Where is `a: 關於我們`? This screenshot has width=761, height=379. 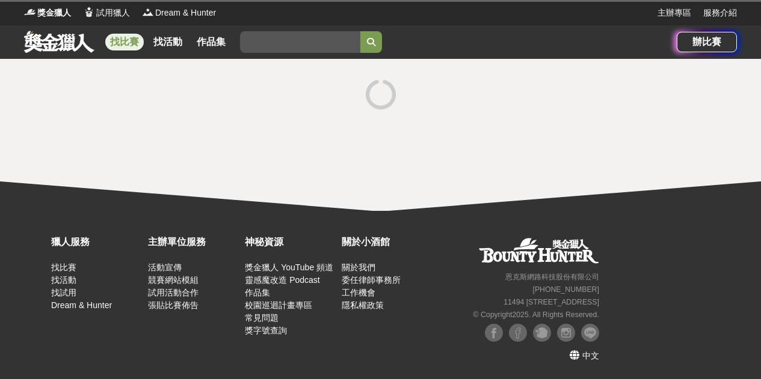 a: 關於我們 is located at coordinates (358, 268).